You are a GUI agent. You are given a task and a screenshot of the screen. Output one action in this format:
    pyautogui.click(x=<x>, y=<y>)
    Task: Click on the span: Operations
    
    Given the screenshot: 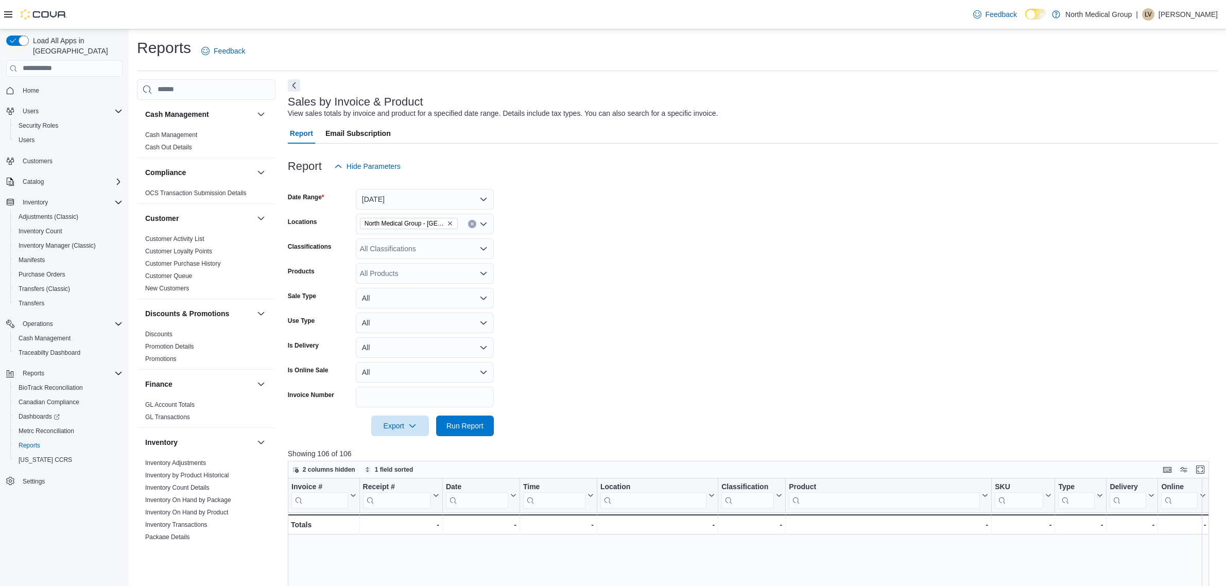 What is the action you would take?
    pyautogui.click(x=38, y=324)
    